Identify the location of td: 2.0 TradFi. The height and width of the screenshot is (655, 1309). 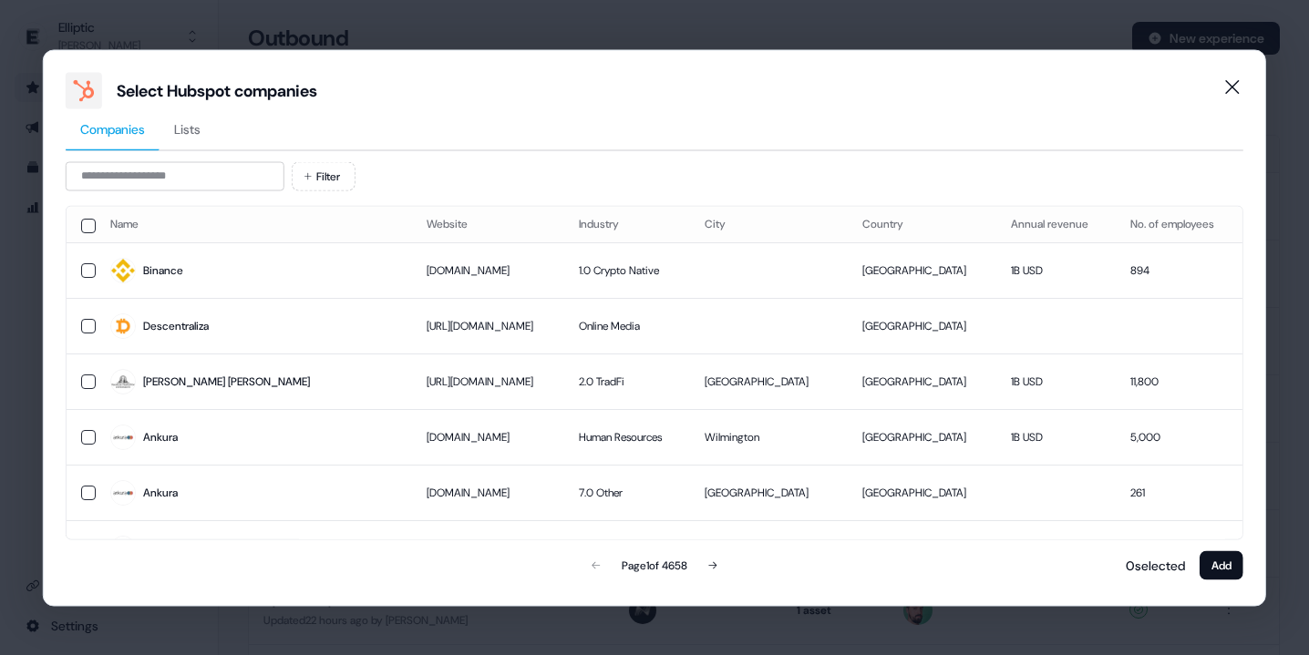
(627, 381).